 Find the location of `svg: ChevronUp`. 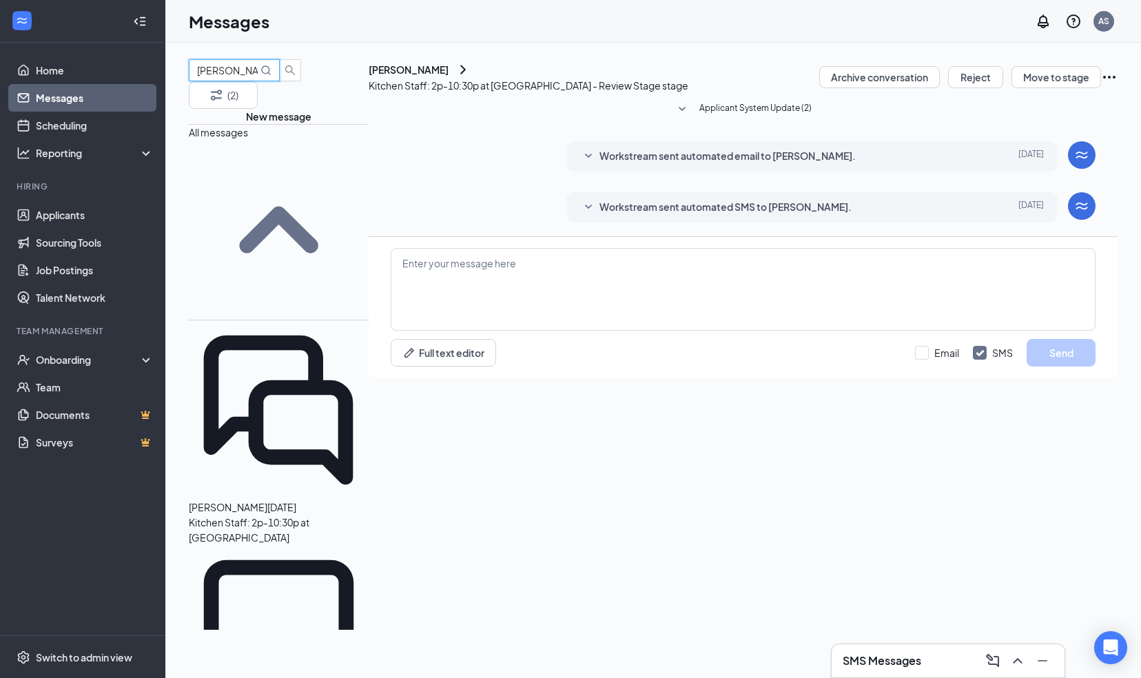

svg: ChevronUp is located at coordinates (1018, 661).